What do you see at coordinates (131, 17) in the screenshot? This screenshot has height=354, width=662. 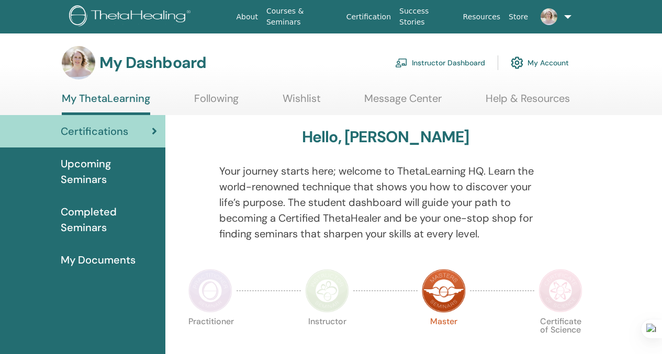 I see `img: logo.png` at bounding box center [131, 17].